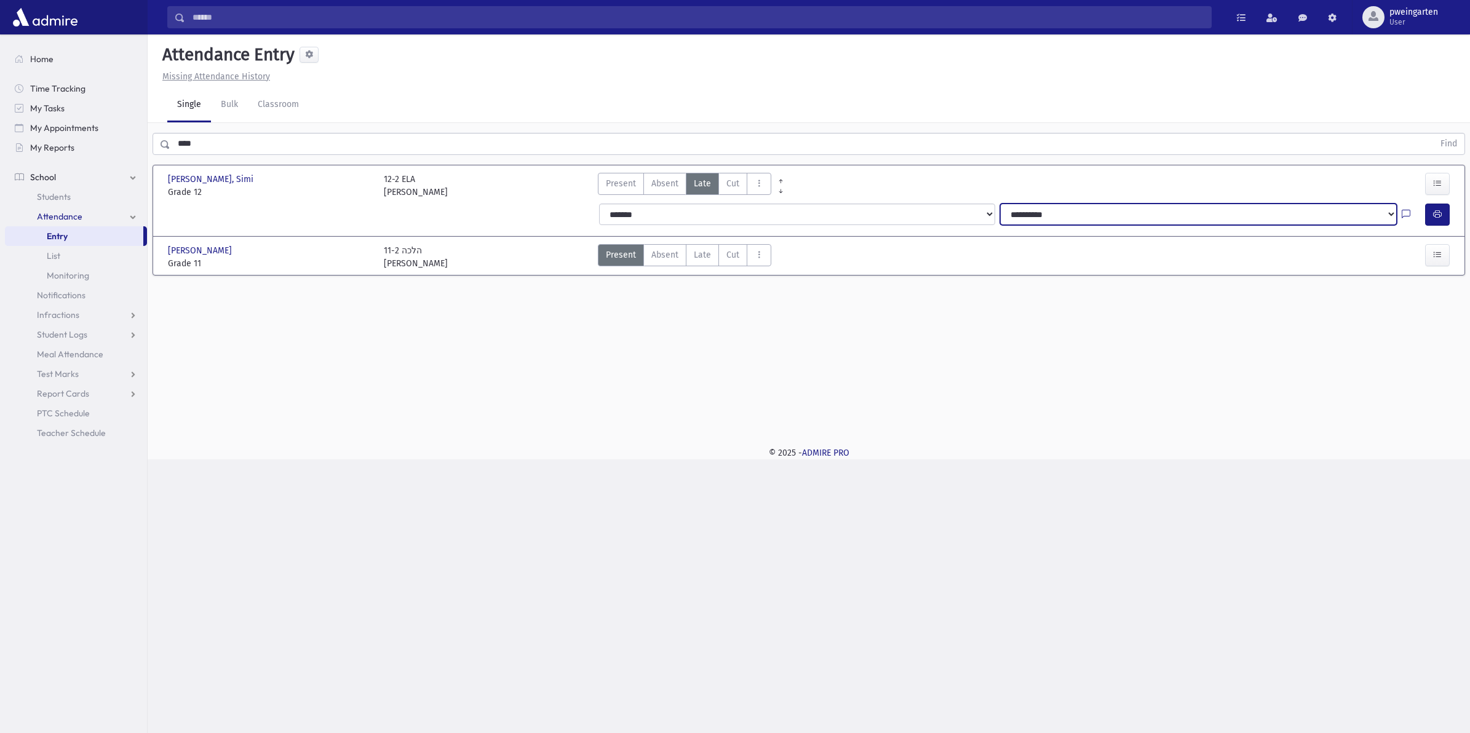 The height and width of the screenshot is (733, 1470). What do you see at coordinates (52, 148) in the screenshot?
I see `span: My Reports` at bounding box center [52, 148].